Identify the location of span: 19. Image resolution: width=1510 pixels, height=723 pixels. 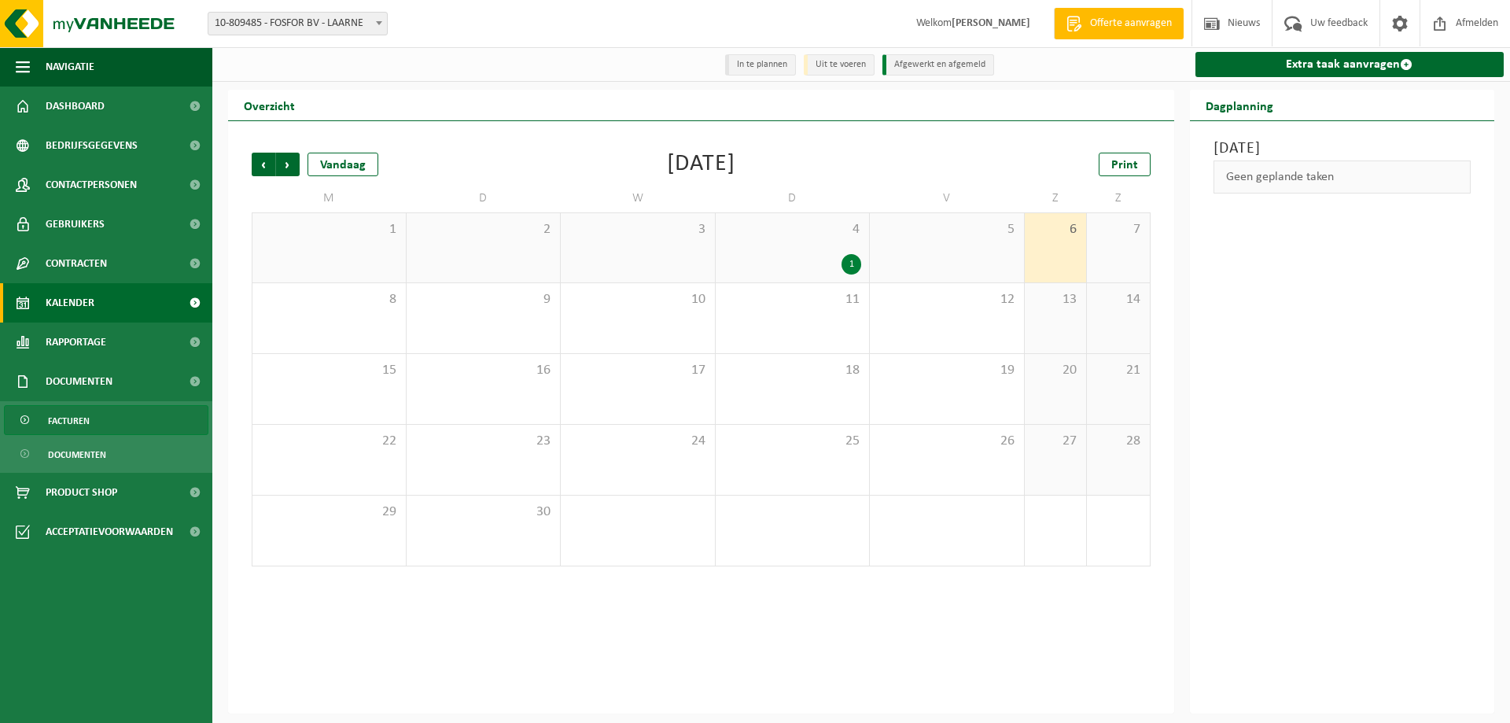
(947, 370).